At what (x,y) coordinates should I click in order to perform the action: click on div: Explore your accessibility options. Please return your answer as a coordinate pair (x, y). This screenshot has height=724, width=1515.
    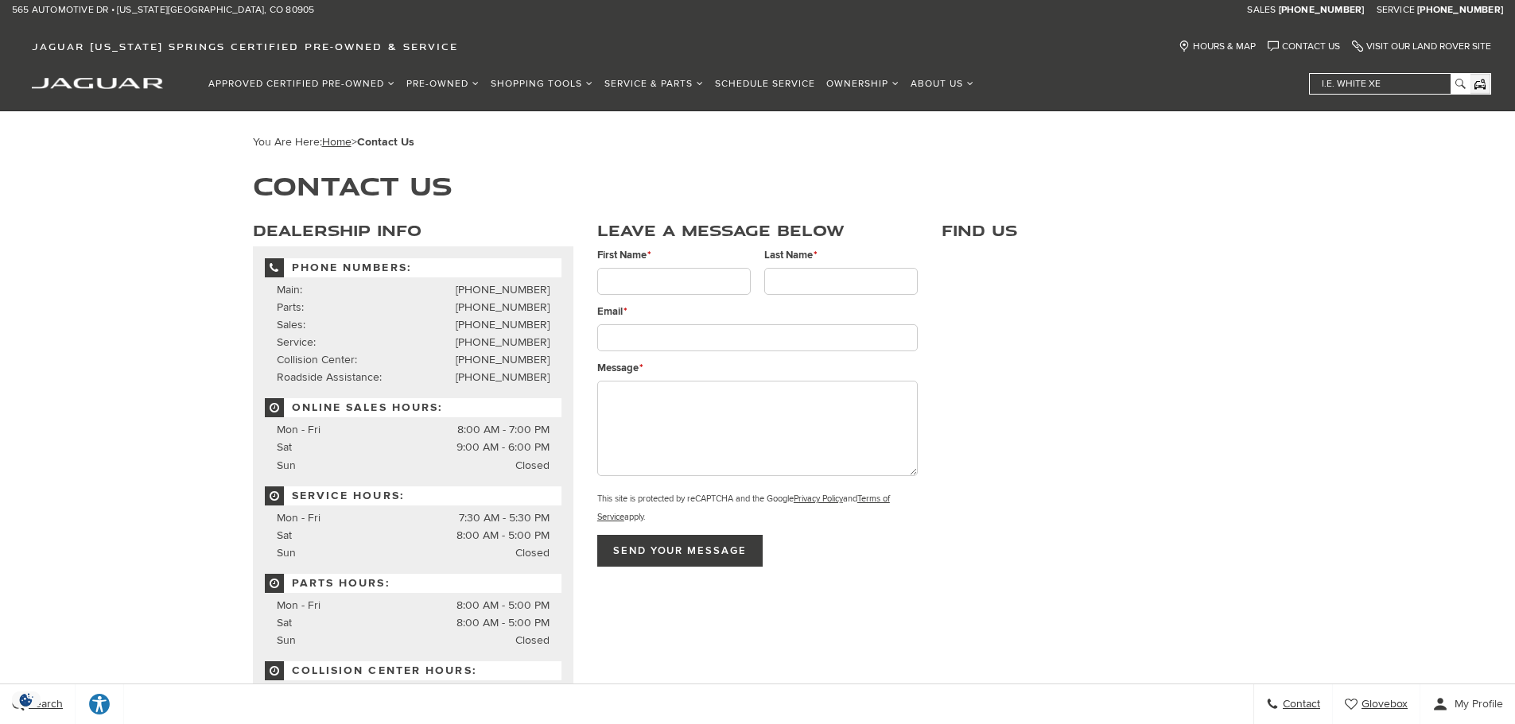
    Looking at the image, I should click on (99, 704).